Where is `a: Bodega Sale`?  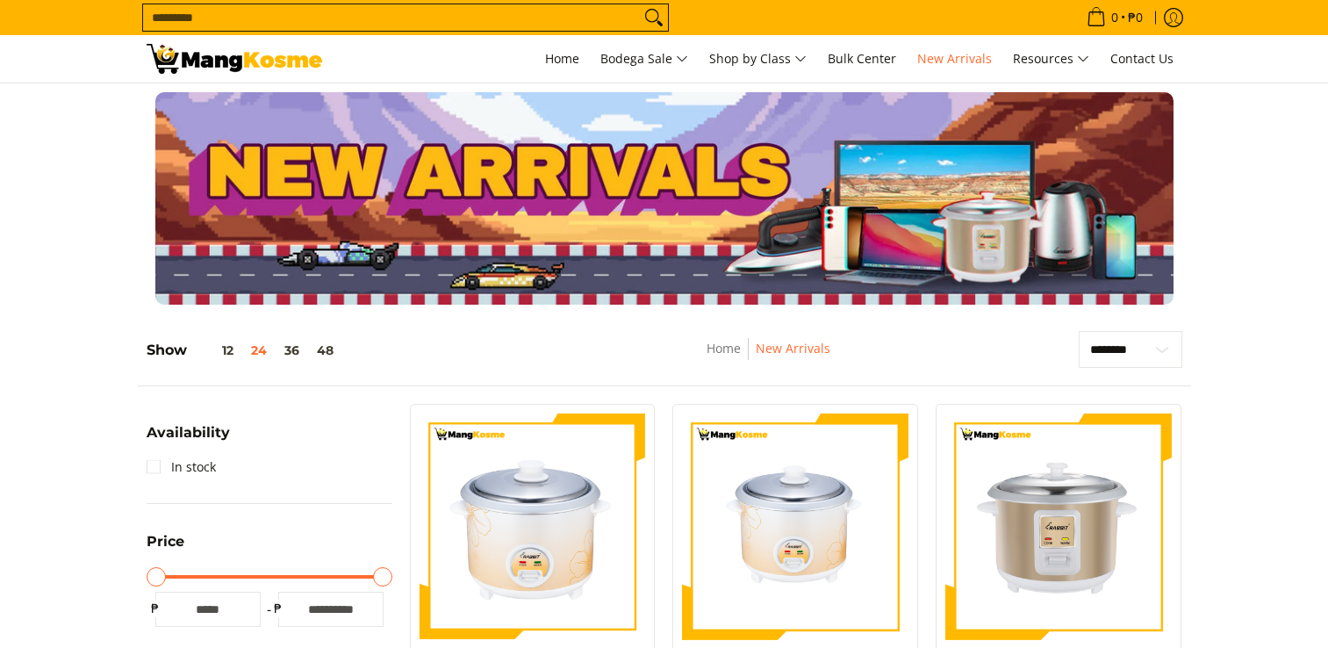
a: Bodega Sale is located at coordinates (644, 59).